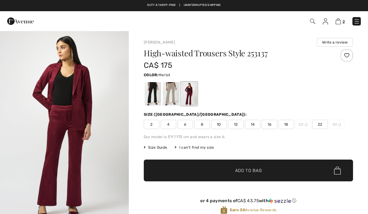  I want to click on span: Add to Bag, so click(248, 171).